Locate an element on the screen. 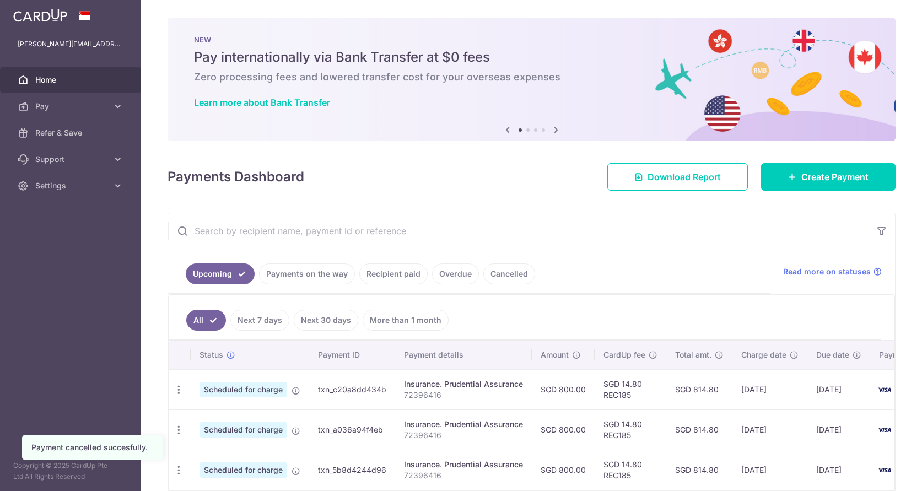 This screenshot has width=922, height=491. td: txn_c20a8dd434b is located at coordinates (352, 389).